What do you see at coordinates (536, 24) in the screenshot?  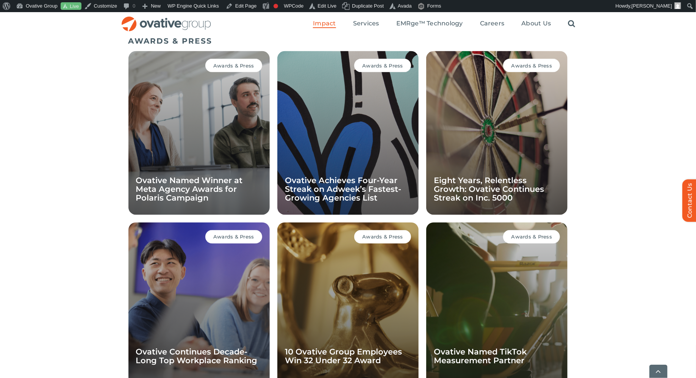 I see `a: About Us` at bounding box center [536, 24].